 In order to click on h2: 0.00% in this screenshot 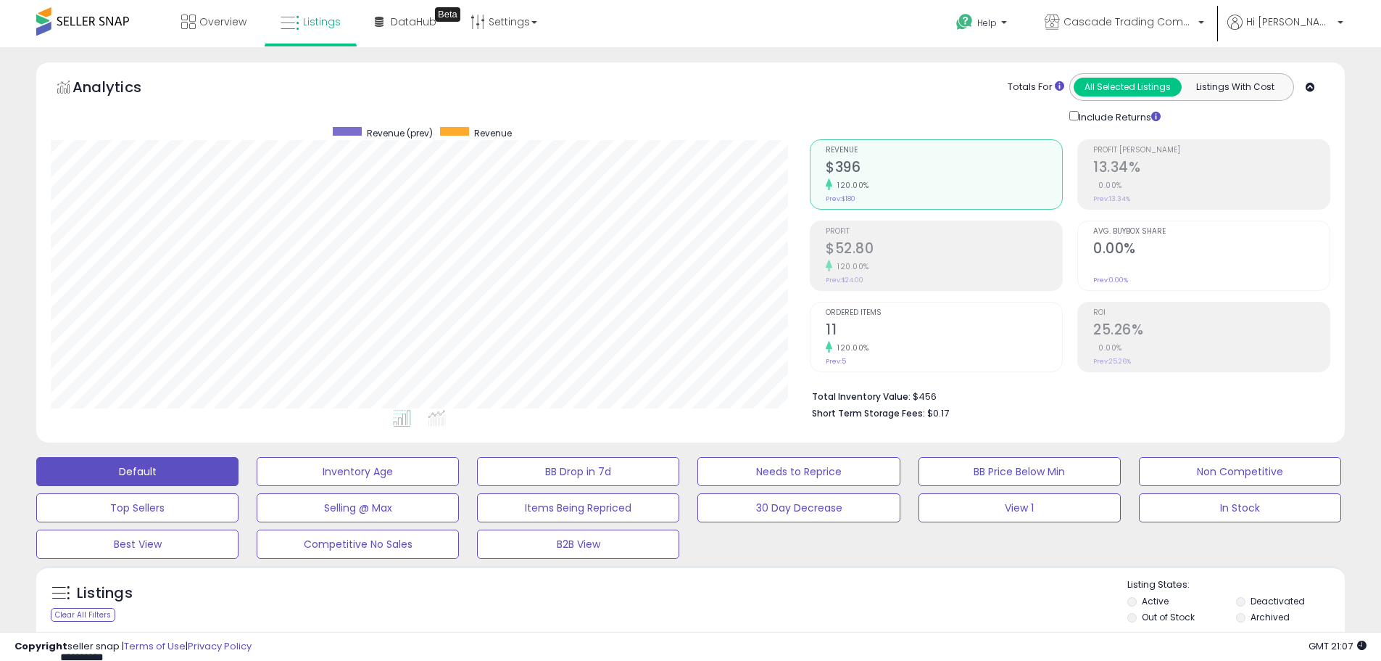, I will do `click(1212, 249)`.